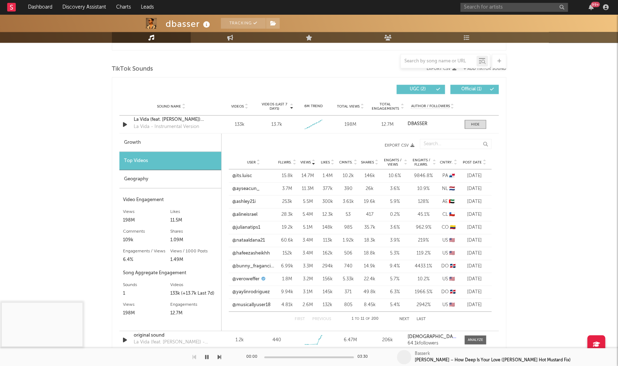 The image size is (618, 366). Describe the element at coordinates (423, 189) in the screenshot. I see `div: 10.9 %` at that location.